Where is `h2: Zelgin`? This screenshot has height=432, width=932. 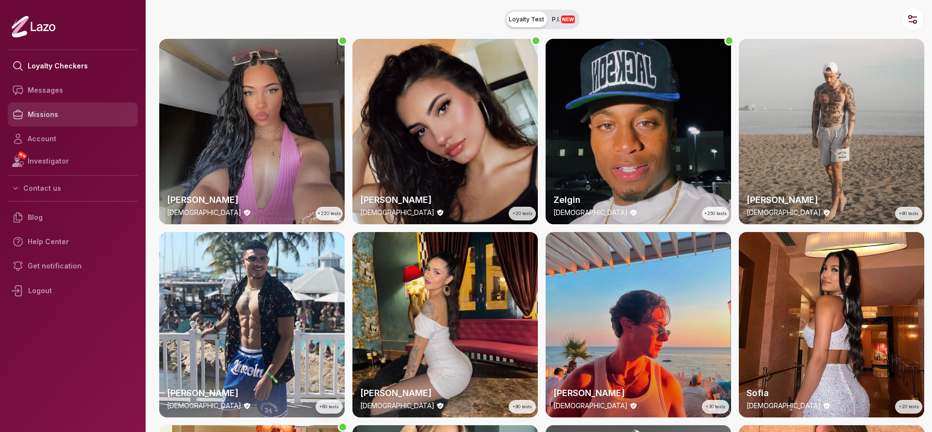
h2: Zelgin is located at coordinates (638, 200).